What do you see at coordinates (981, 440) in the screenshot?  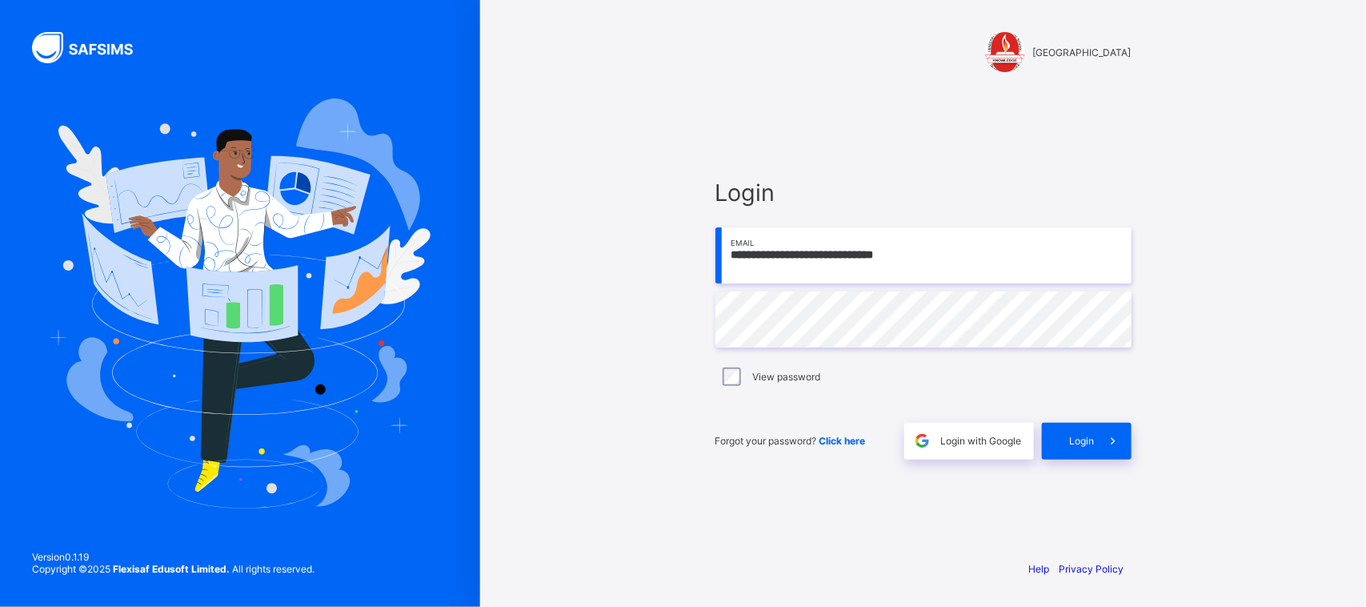 I see `span: Login with Google` at bounding box center [981, 440].